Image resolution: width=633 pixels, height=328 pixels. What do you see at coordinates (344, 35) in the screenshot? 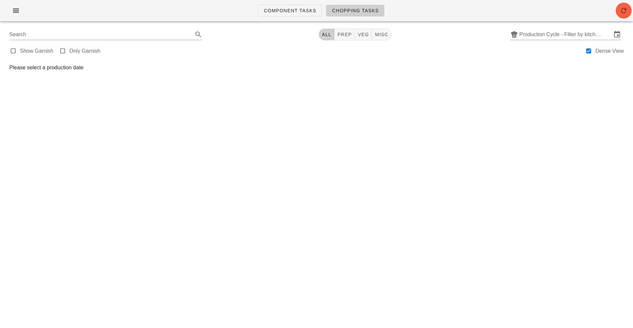
I see `button: prep` at bounding box center [344, 35].